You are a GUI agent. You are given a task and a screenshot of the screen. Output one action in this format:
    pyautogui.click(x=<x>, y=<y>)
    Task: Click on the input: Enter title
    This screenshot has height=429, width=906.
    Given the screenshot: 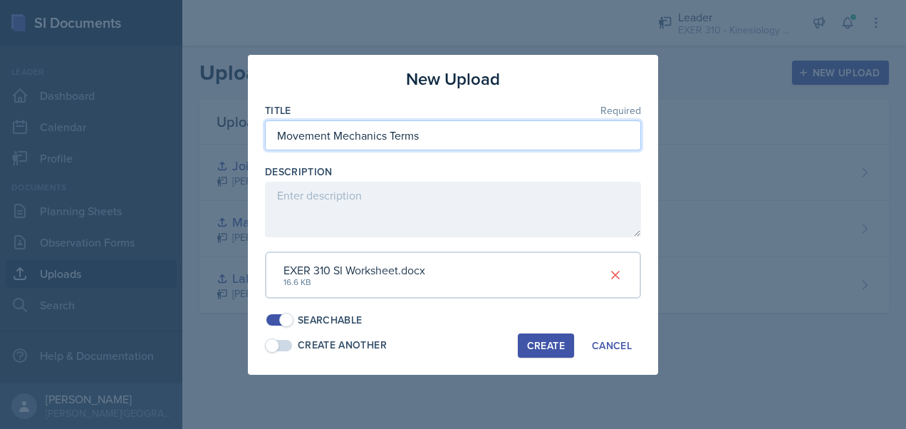 What is the action you would take?
    pyautogui.click(x=453, y=135)
    